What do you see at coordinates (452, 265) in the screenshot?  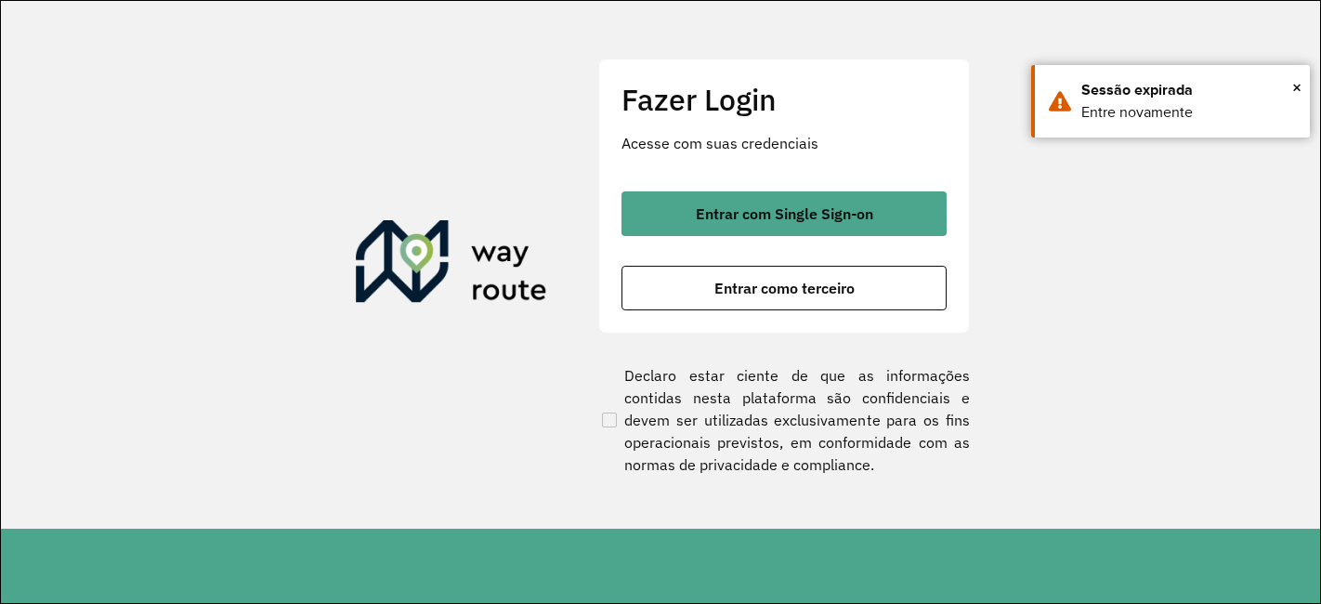 I see `img: Roteirizador AmbevTech` at bounding box center [452, 265].